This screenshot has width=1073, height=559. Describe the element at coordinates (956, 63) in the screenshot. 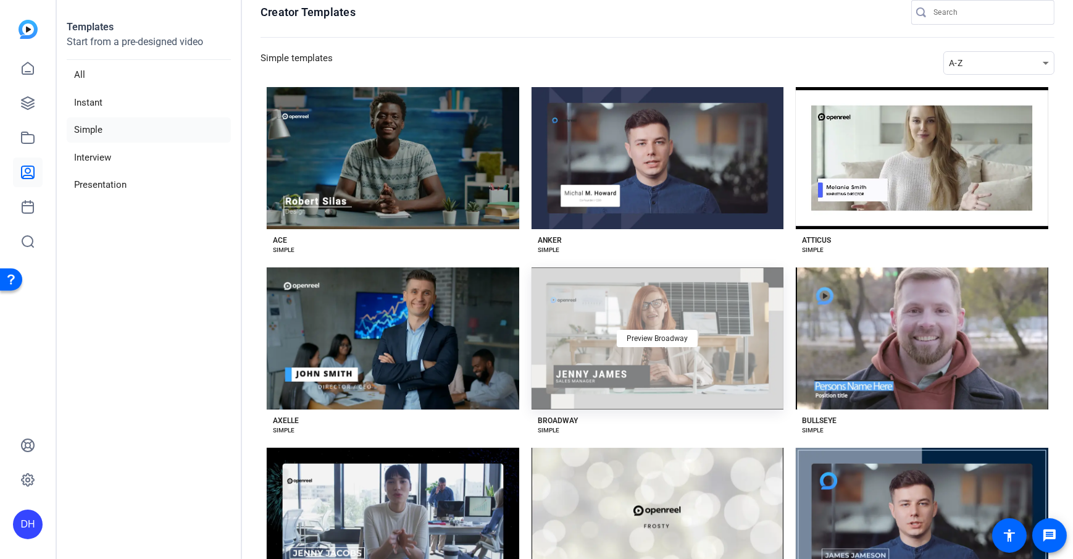

I see `span: A-Z` at that location.